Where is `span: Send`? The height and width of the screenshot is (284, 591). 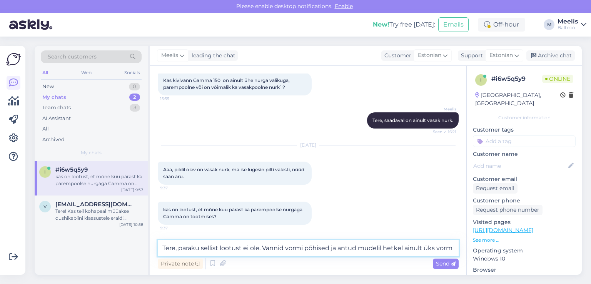 span: Send is located at coordinates (446, 264).